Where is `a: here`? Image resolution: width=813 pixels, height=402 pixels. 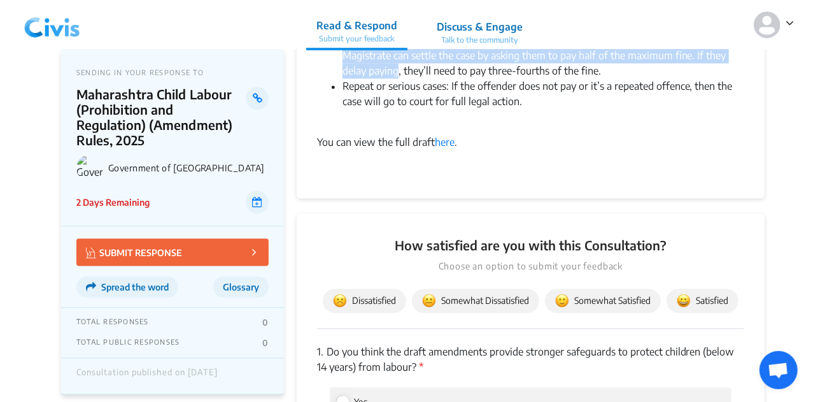
a: here is located at coordinates (444, 143).